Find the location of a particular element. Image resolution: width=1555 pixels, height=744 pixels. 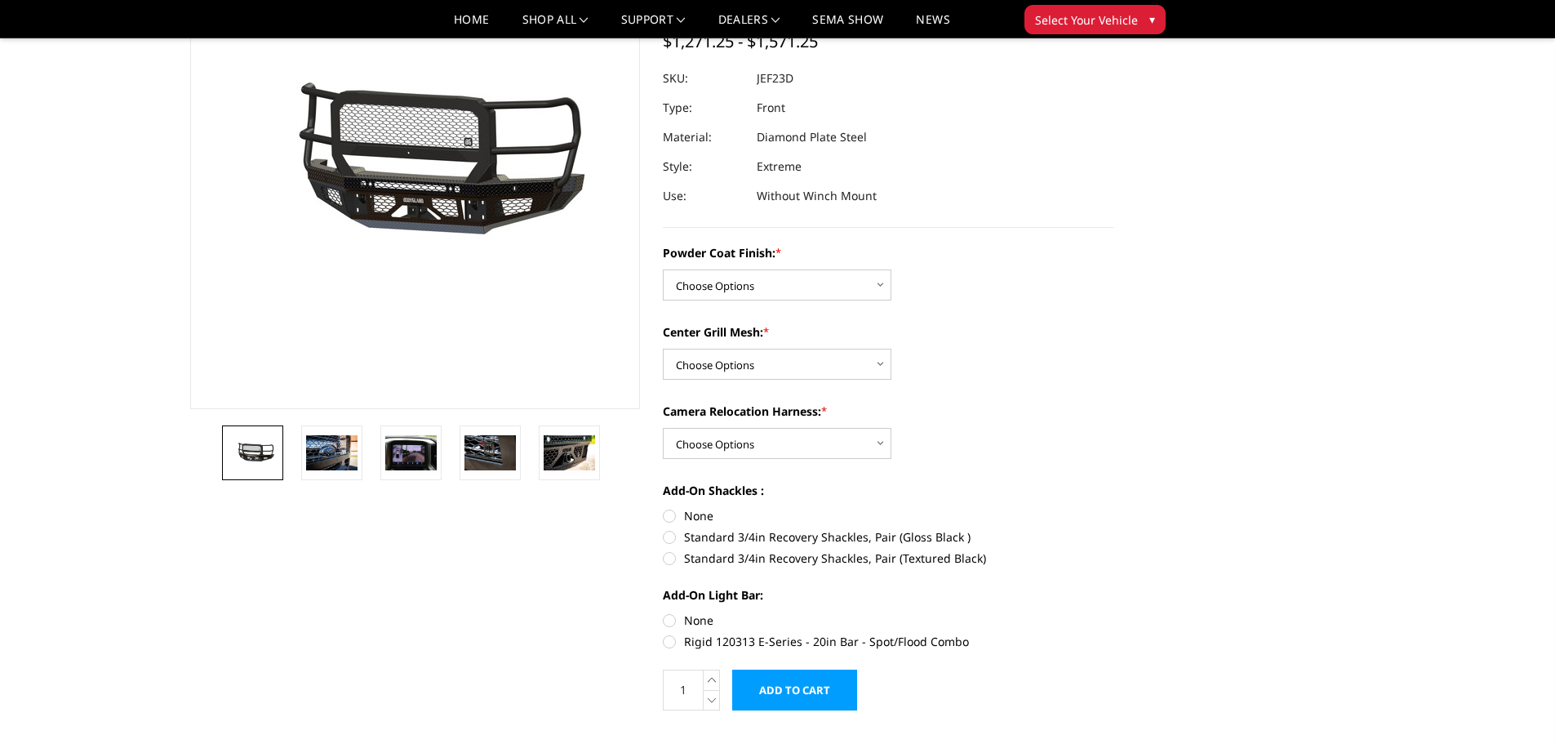

label: Center Grill Mesh: is located at coordinates (888, 331).